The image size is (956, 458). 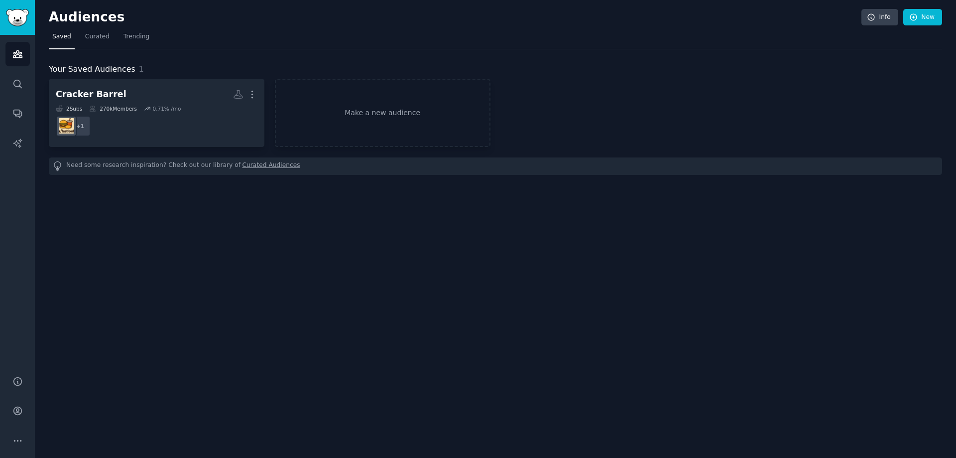 I want to click on div: Cracker Barrel, so click(x=91, y=94).